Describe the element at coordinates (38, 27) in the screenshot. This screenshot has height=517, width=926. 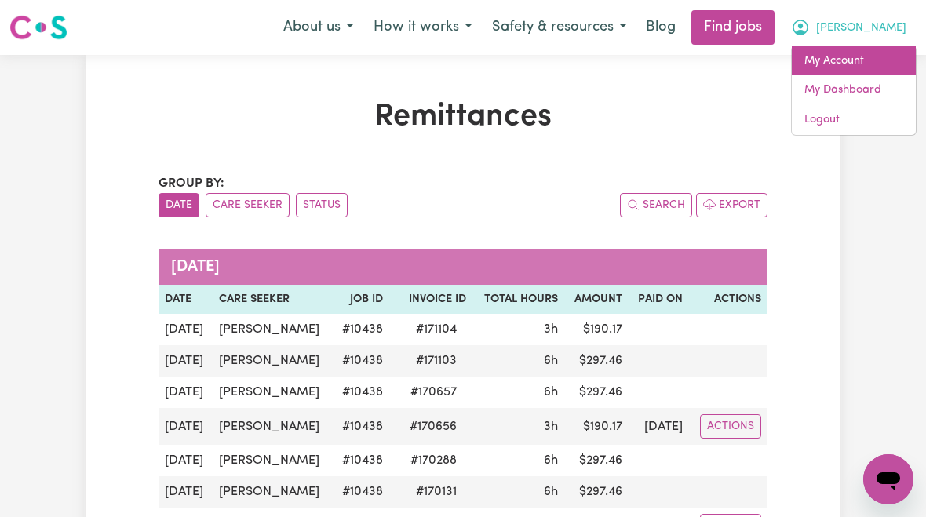
I see `a: Careseekers logo` at that location.